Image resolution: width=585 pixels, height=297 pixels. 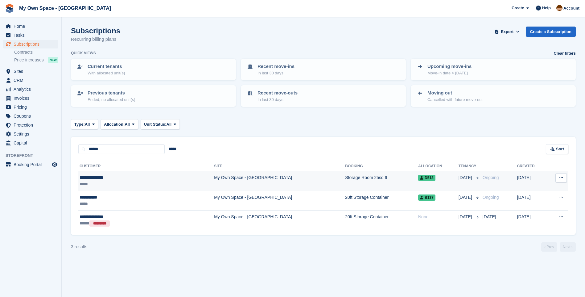 What do you see at coordinates (278, 93) in the screenshot?
I see `p: Recent move-outs` at bounding box center [278, 93].